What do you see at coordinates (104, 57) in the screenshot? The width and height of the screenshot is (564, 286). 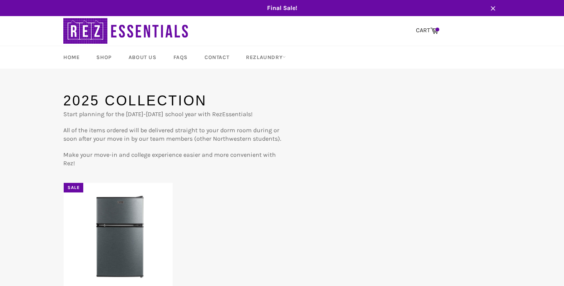 I see `a: Shop` at bounding box center [104, 57].